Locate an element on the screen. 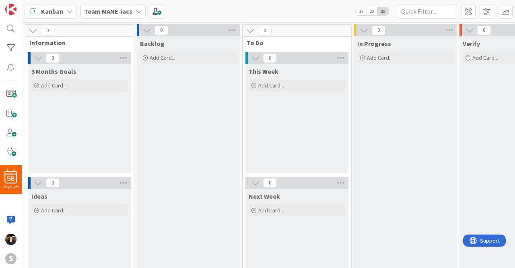 The image size is (515, 268). span: Verify is located at coordinates (472, 43).